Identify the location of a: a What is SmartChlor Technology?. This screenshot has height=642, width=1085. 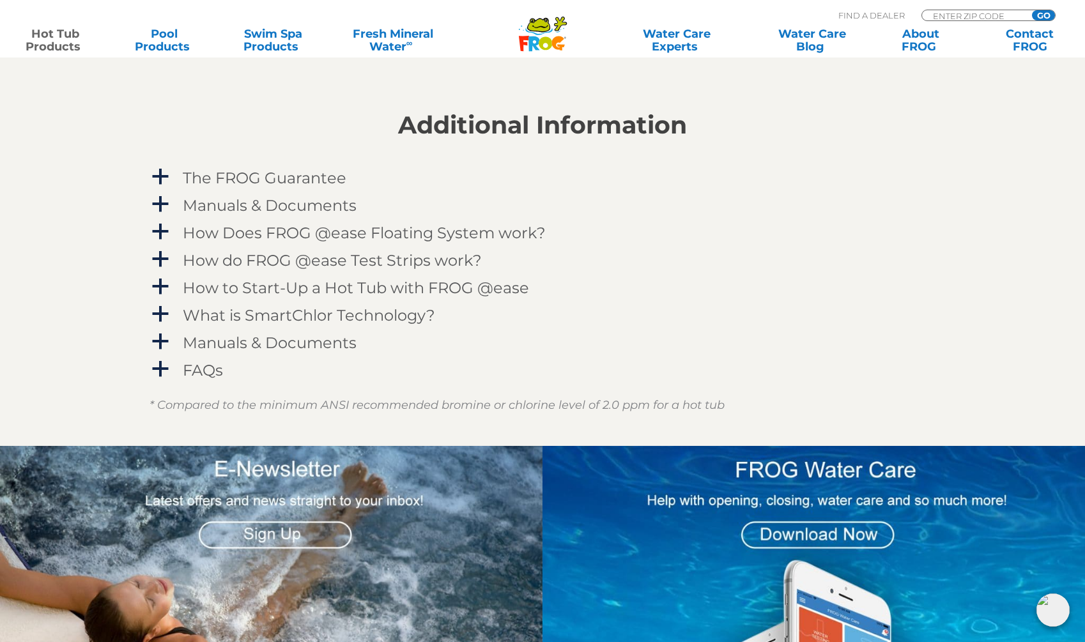
(543, 315).